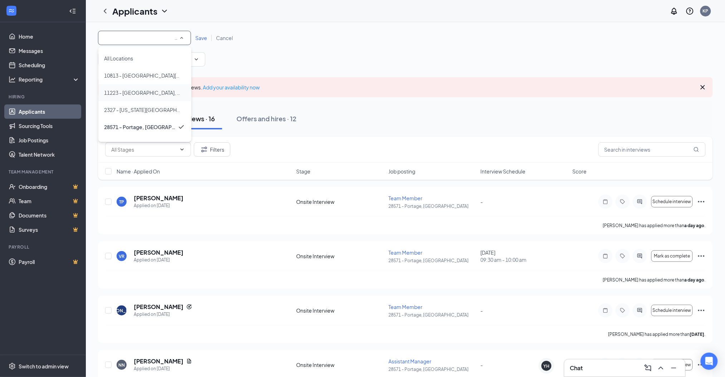  What do you see at coordinates (145, 110) in the screenshot?
I see `li: 2327 - Wisconsin Dells, WI` at bounding box center [145, 110].